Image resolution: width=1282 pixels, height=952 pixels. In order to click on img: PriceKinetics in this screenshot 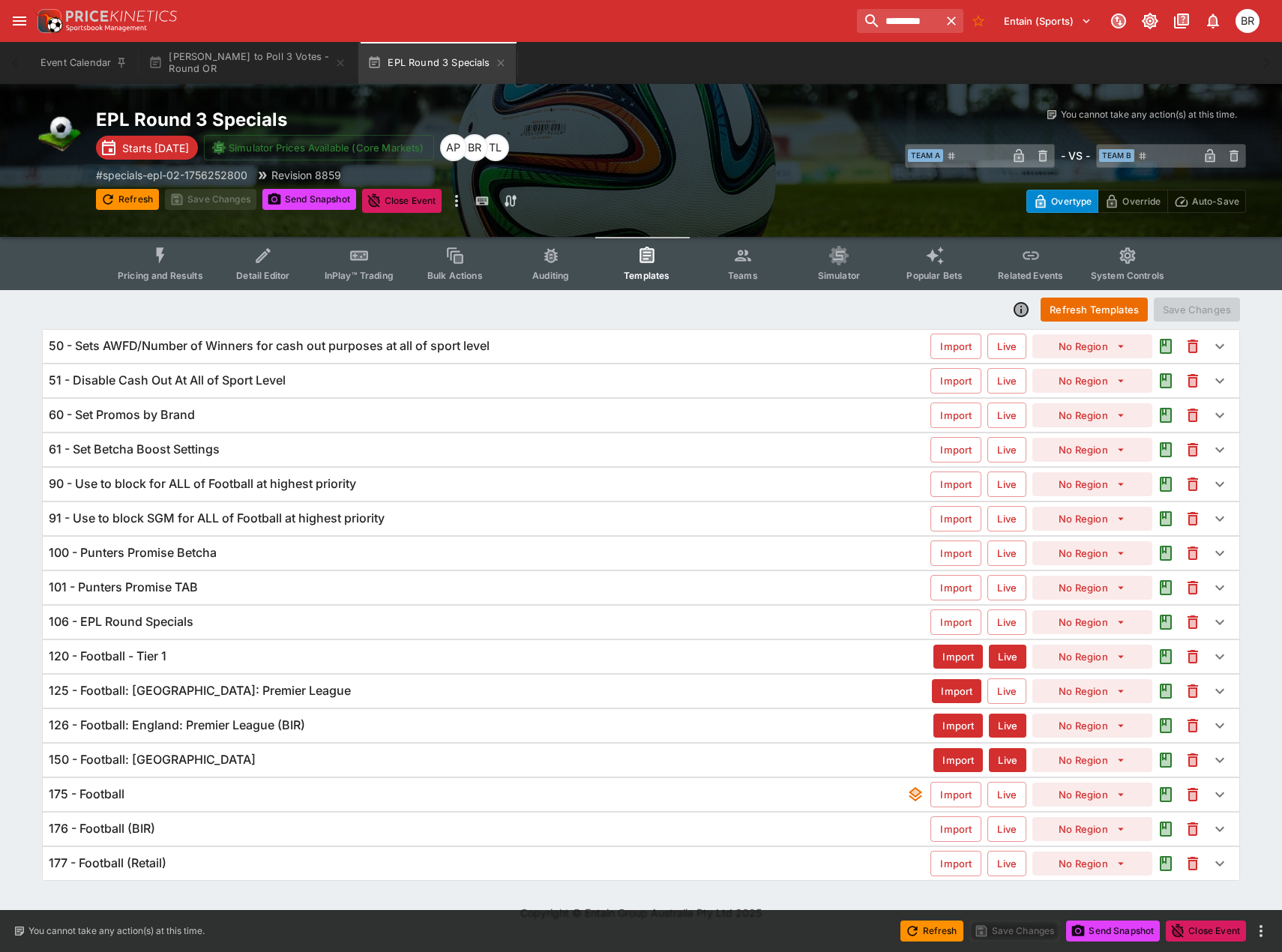, I will do `click(122, 16)`.